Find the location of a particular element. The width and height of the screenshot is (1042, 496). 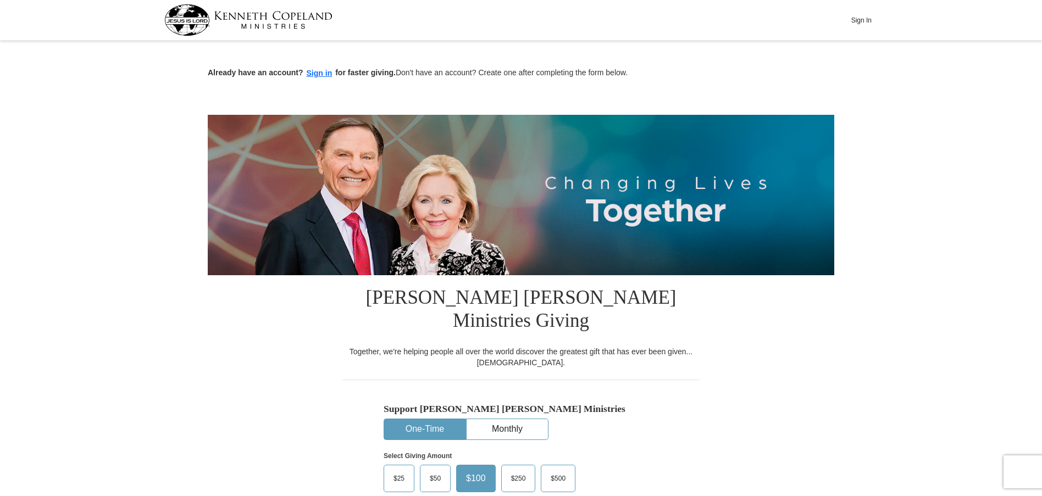

span: $50 is located at coordinates (435, 479).